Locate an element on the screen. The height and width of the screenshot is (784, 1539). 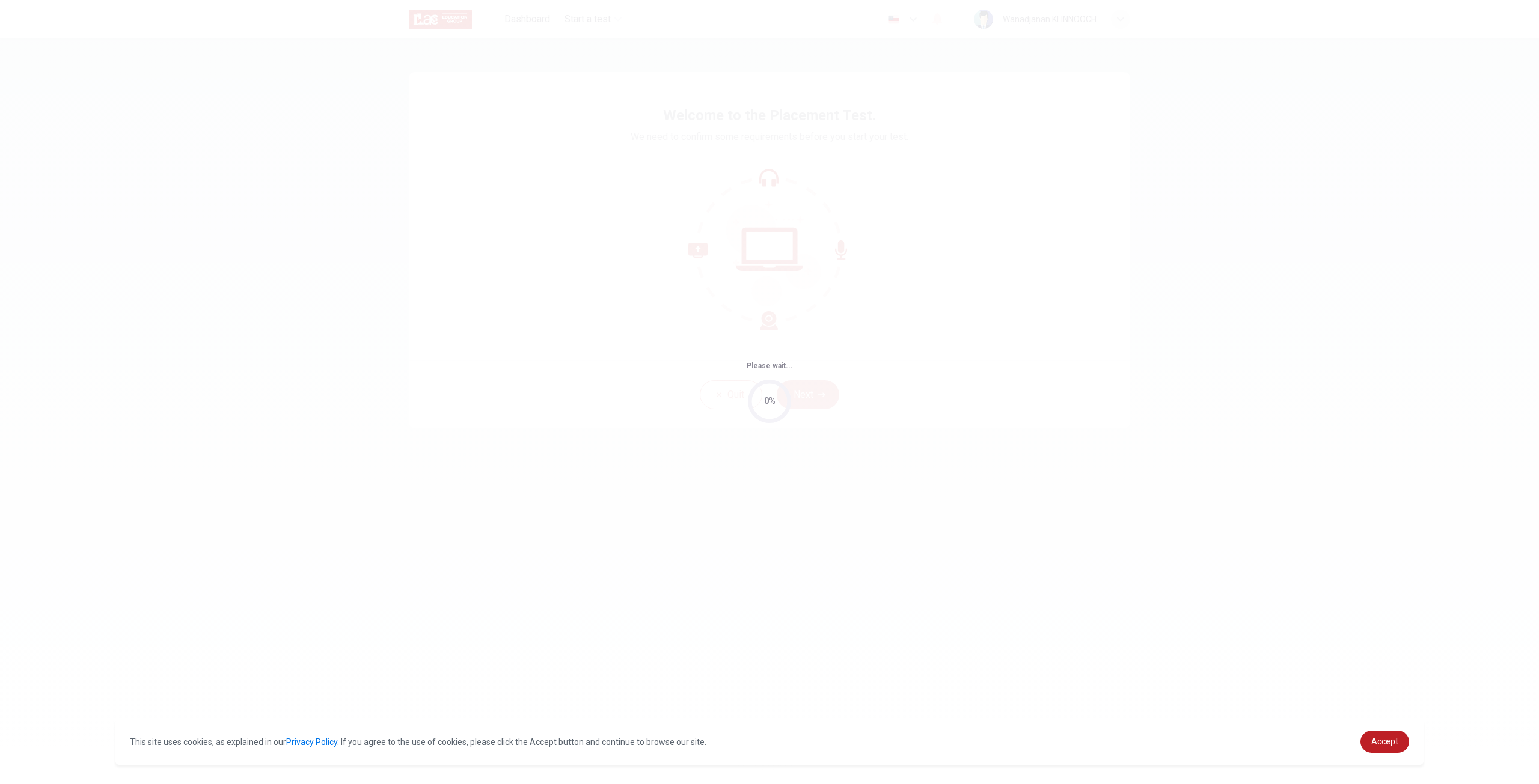
span: This site uses cookies, as explained in our . If you agree to the use of cookies, please click th... is located at coordinates (418, 742).